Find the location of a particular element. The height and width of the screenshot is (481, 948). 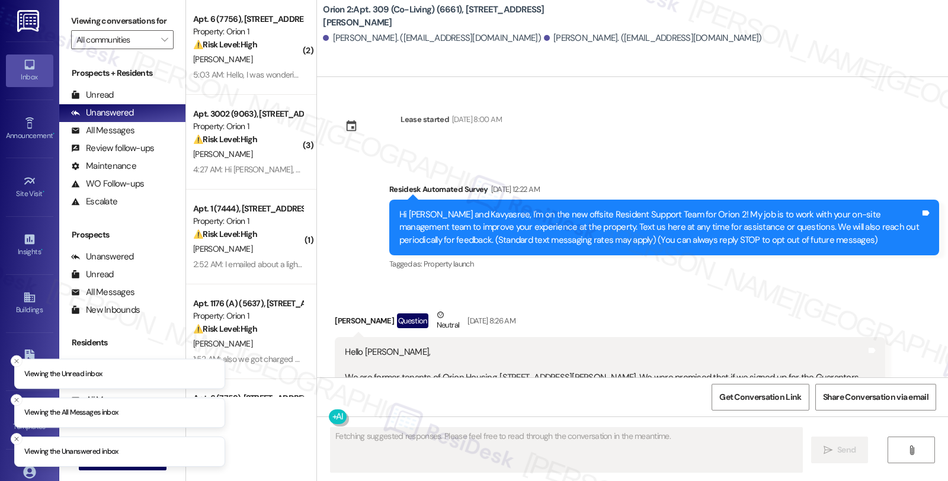

a: Templates • is located at coordinates (30, 420).